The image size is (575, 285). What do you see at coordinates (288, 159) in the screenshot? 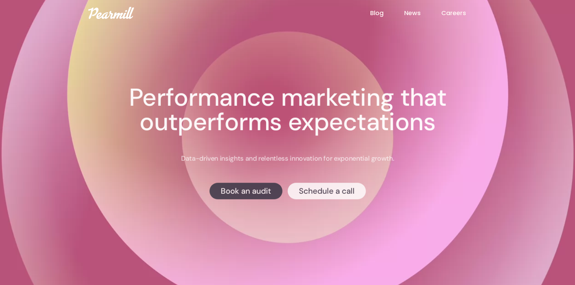
I see `p: Data-driven insights and relentless innovation for exponential growth.` at bounding box center [288, 159].